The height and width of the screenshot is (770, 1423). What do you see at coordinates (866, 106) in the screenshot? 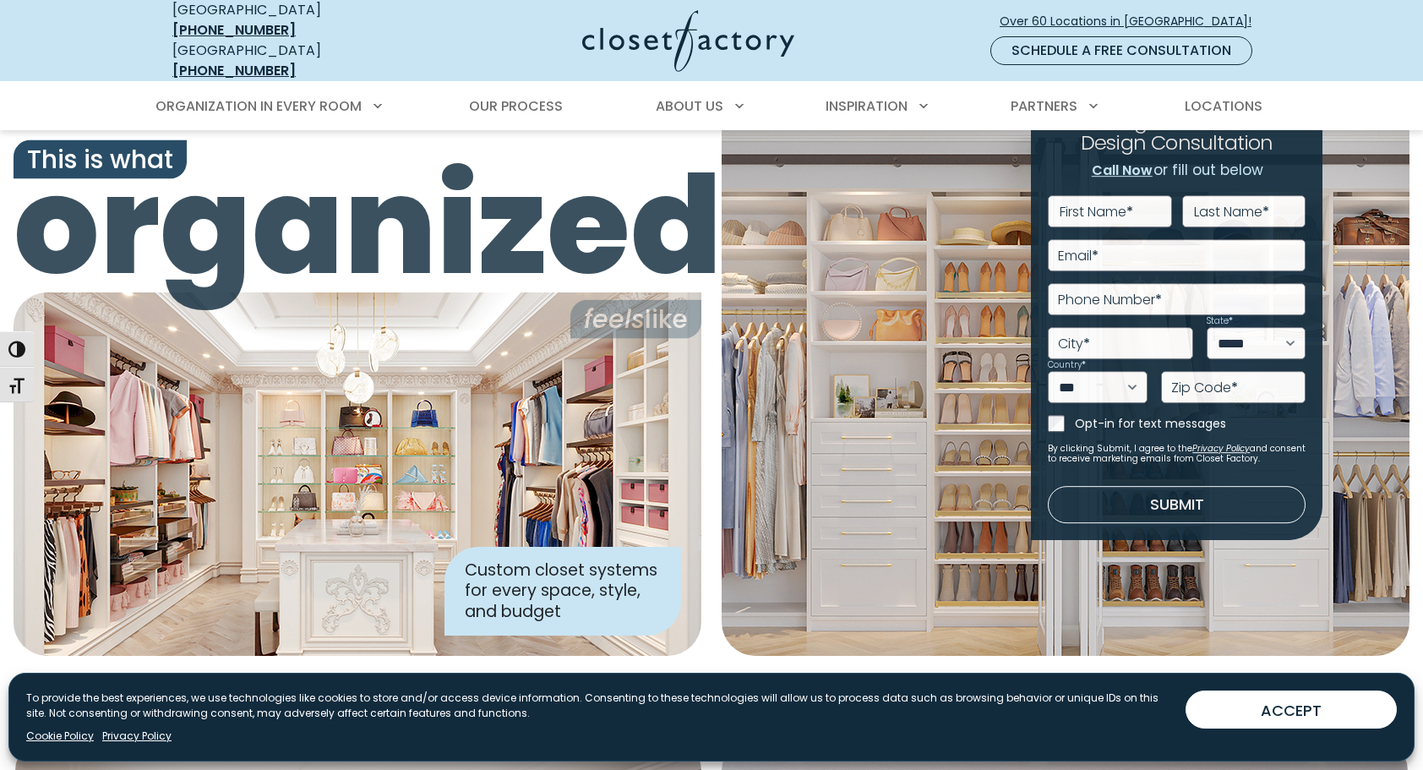
I see `span: Inspiration` at bounding box center [866, 106].